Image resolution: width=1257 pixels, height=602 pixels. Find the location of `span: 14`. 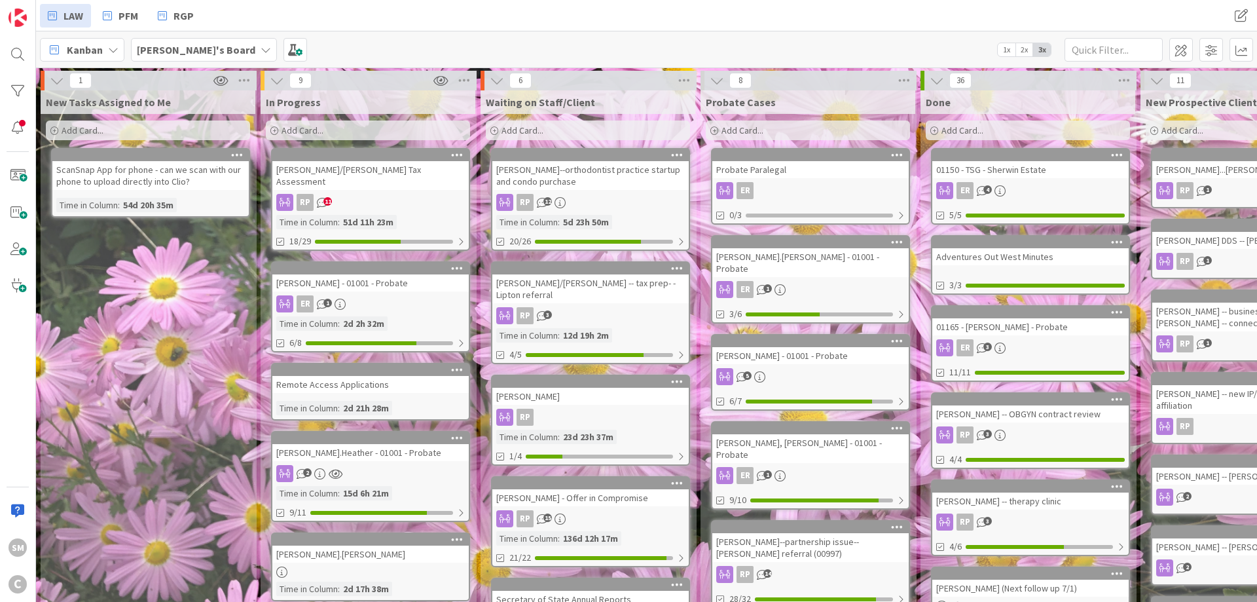

span: 14 is located at coordinates (767, 573).